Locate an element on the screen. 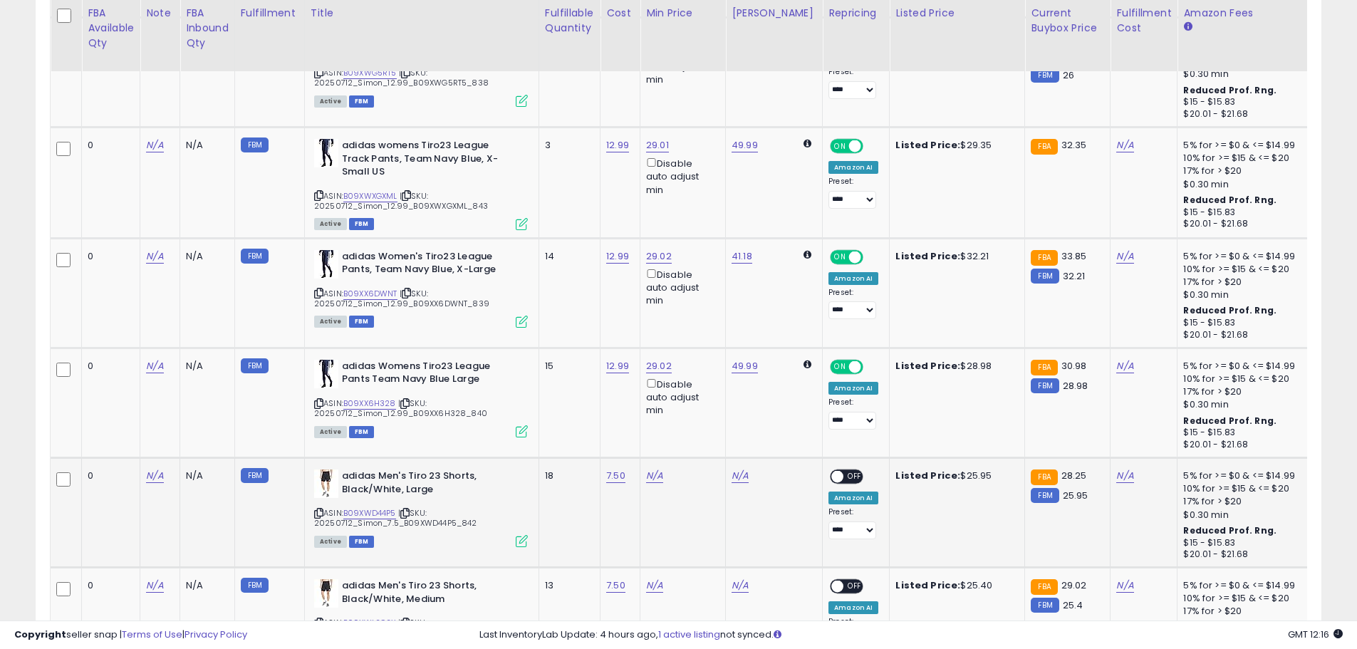  div: $25.40 is located at coordinates (954, 585).